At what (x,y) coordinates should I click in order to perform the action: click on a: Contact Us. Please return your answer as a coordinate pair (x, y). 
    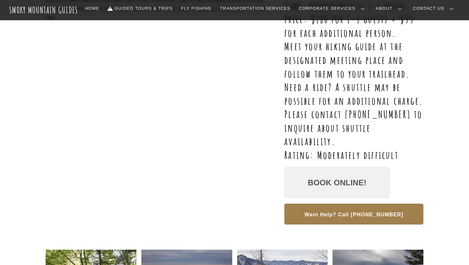
    Looking at the image, I should click on (435, 8).